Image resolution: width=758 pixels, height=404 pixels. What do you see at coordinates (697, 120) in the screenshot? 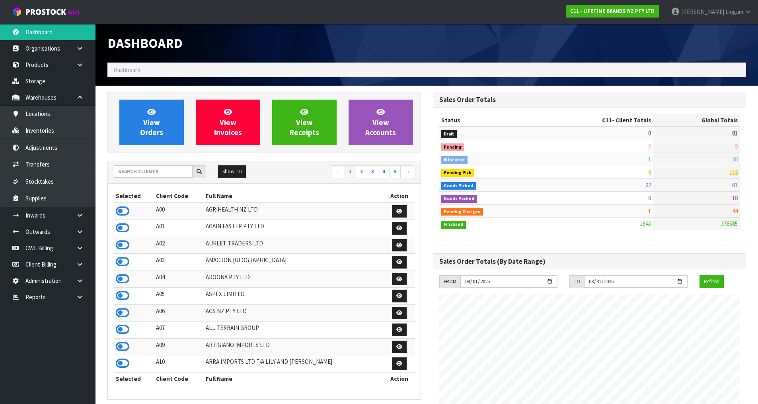
I see `th: Global Totals` at bounding box center [697, 120].